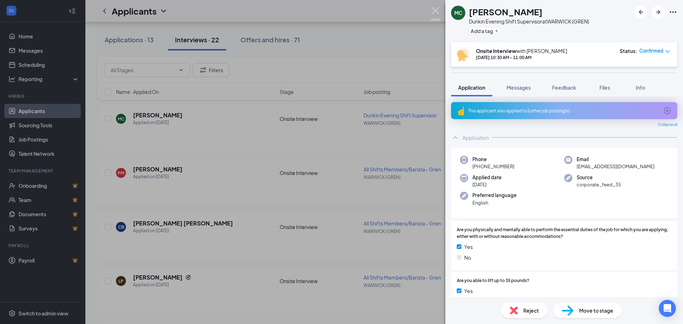  What do you see at coordinates (596, 311) in the screenshot?
I see `span: Move to stage` at bounding box center [596, 311].